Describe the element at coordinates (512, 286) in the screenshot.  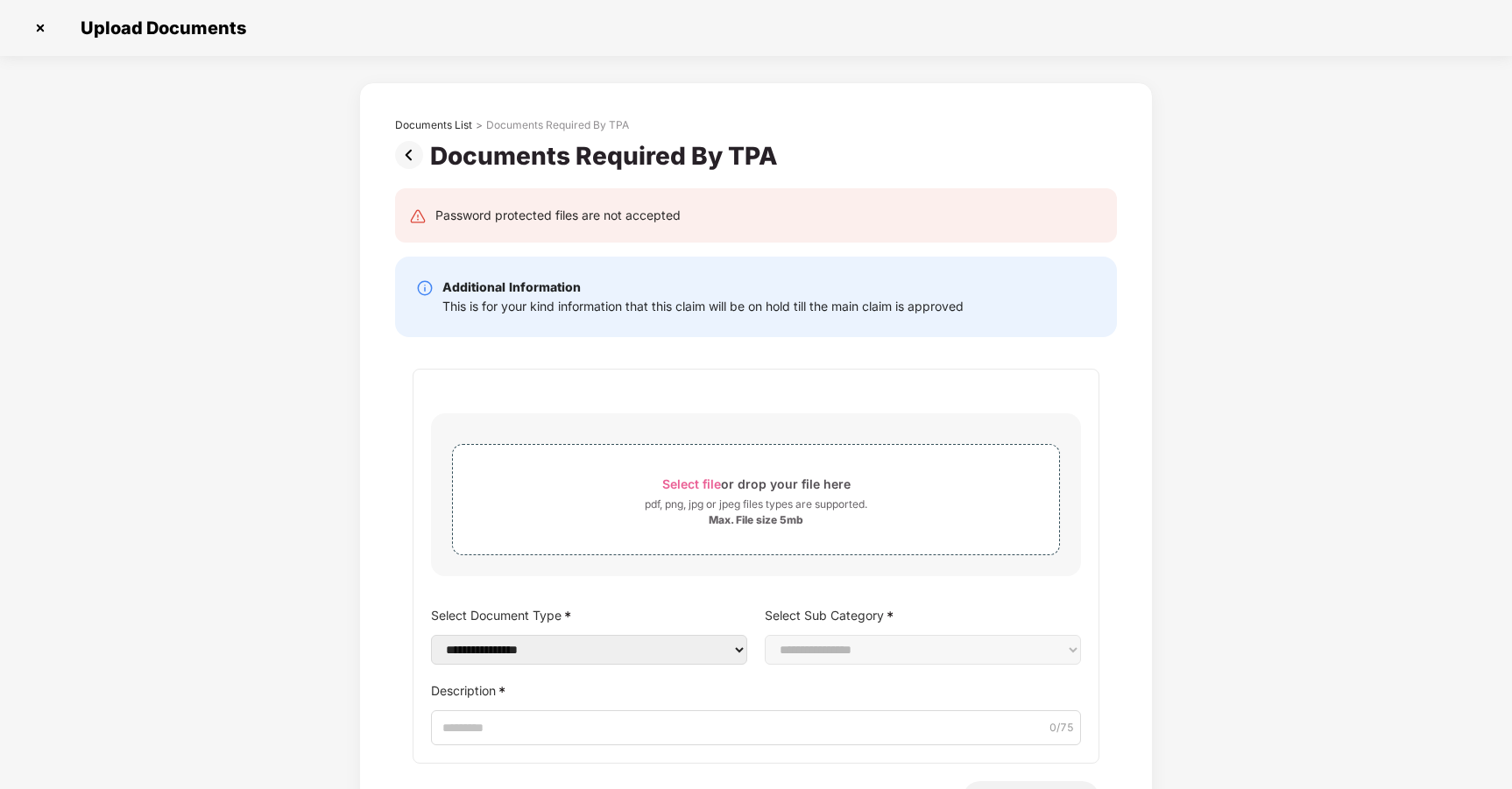
I see `b: Additional Information` at that location.